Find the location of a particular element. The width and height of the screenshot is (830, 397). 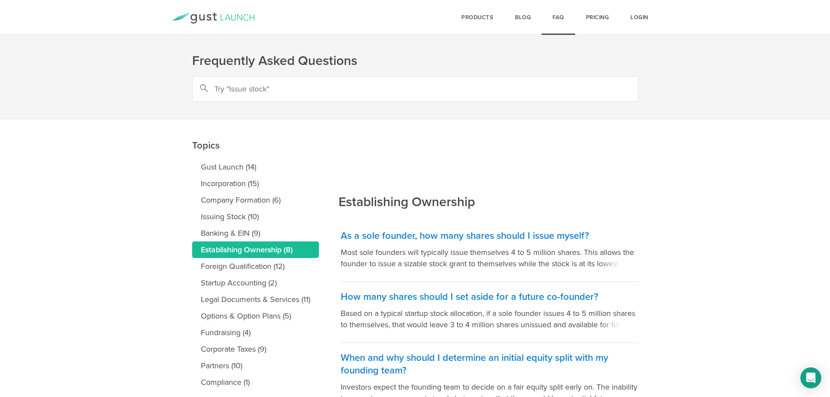

a: How many shares should I set aside for a future co-founder? Based on a typical startup stock allo... is located at coordinates (489, 312).